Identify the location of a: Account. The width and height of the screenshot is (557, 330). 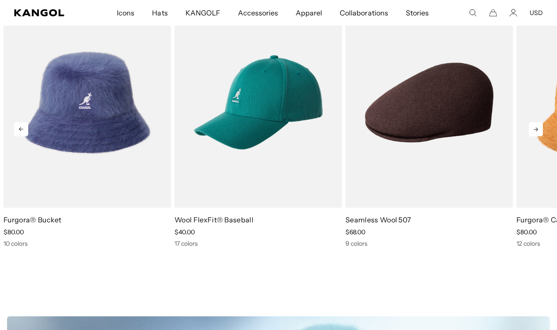
(514, 13).